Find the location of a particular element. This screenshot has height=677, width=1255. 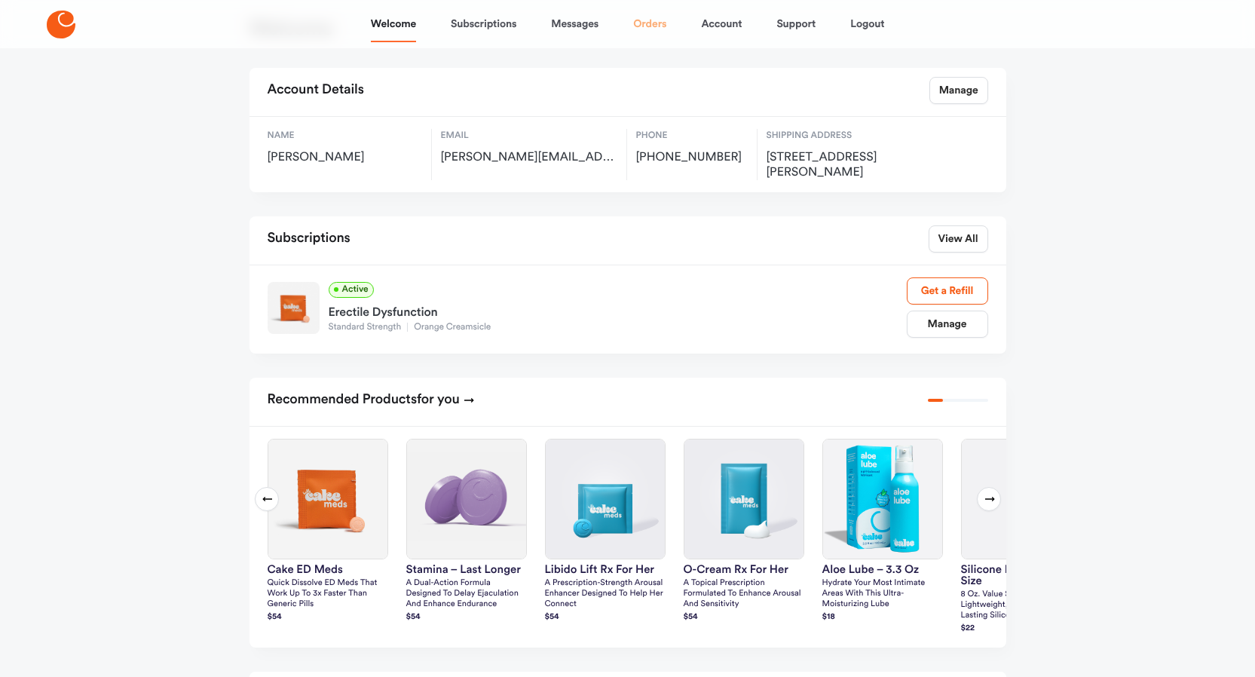

h2: Recommended Products is located at coordinates (371, 400).